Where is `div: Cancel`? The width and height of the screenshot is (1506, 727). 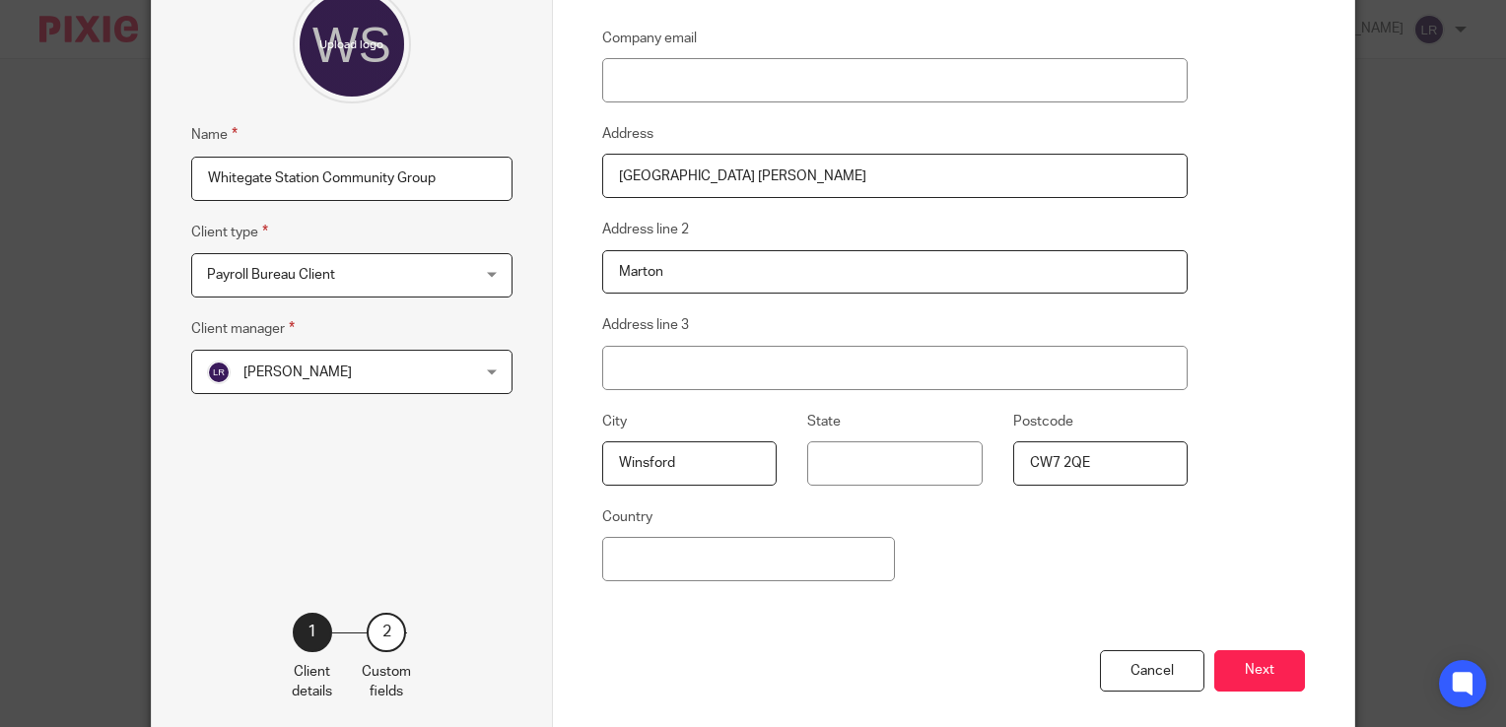
div: Cancel is located at coordinates (1152, 671).